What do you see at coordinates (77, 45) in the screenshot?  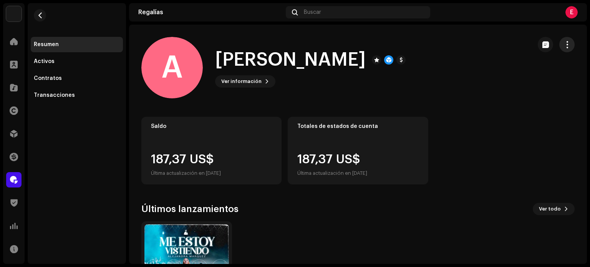 I see `re-m-nav-item: Resumen` at bounding box center [77, 45].